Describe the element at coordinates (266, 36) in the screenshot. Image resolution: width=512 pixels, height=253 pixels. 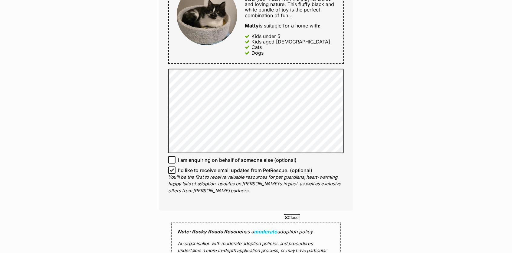
I see `div: Kids under 5` at that location.